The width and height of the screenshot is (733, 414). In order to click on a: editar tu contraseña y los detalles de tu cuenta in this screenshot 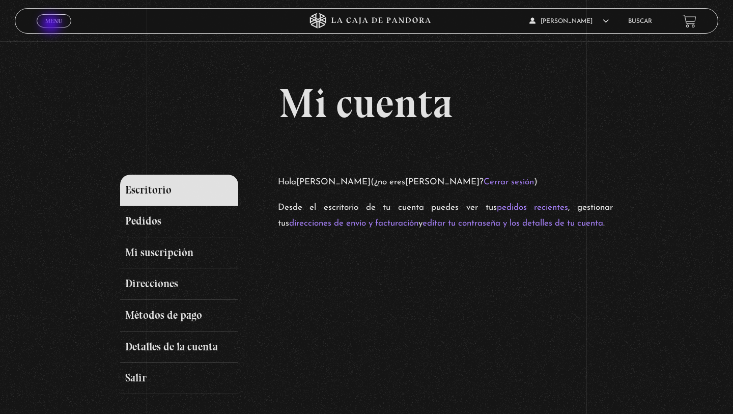, I will do `click(513, 223)`.